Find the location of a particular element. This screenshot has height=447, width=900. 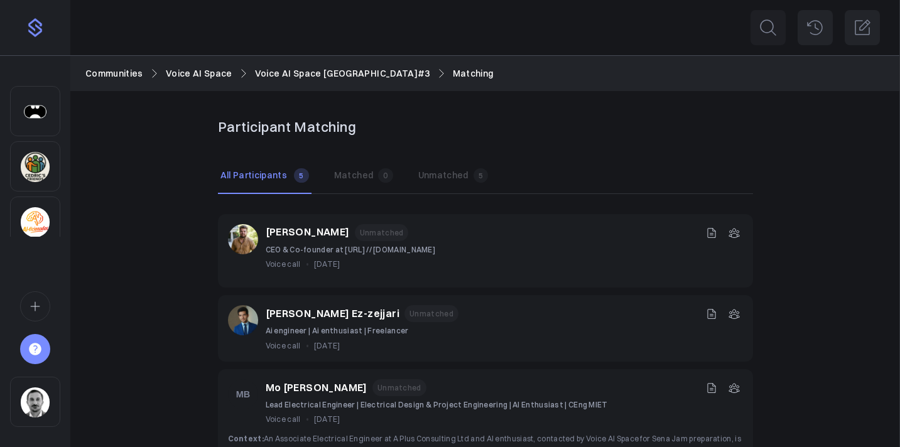

a: Voice AI Space is located at coordinates (199, 73).